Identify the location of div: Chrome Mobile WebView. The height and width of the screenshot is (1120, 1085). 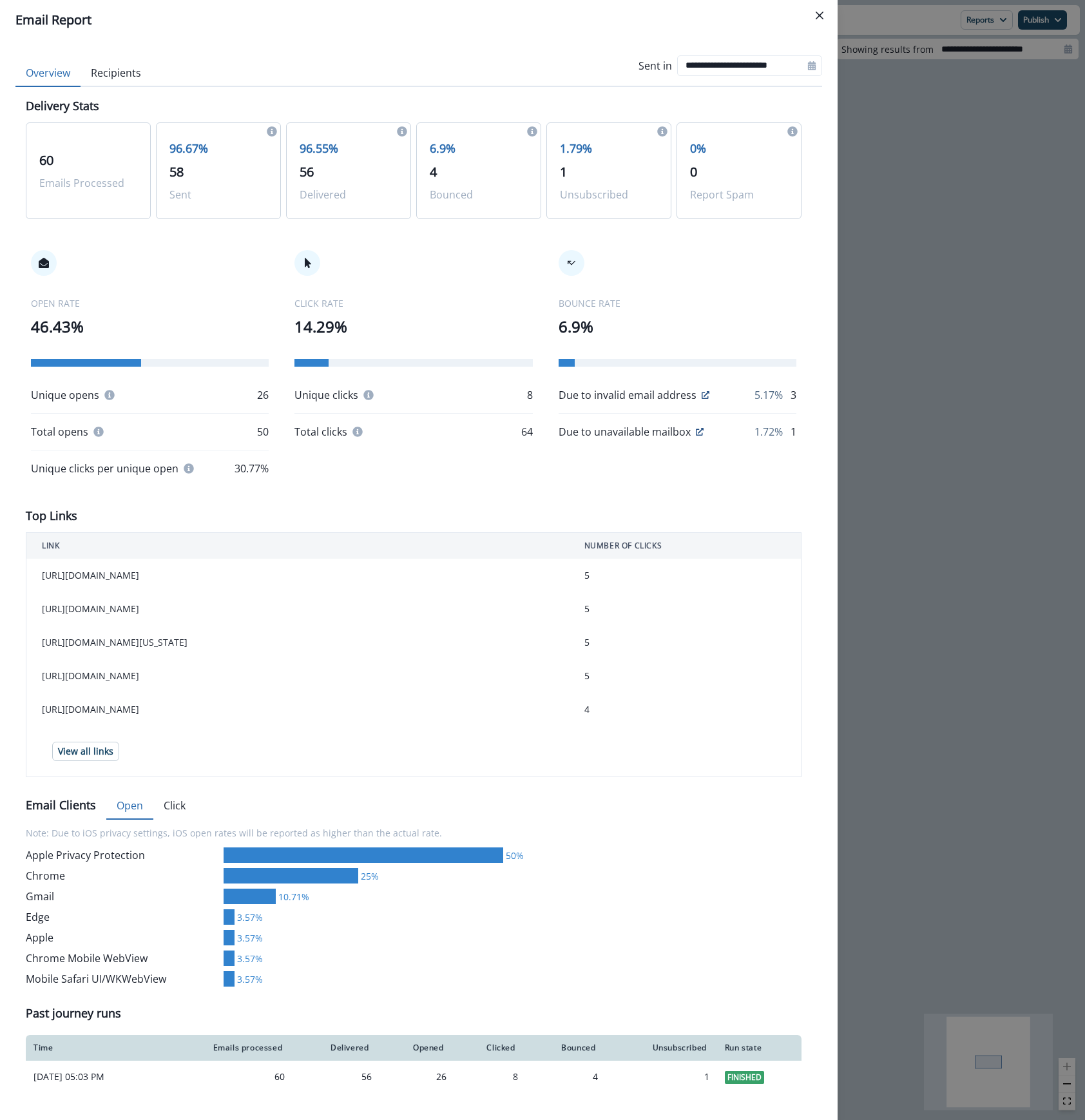
(122, 958).